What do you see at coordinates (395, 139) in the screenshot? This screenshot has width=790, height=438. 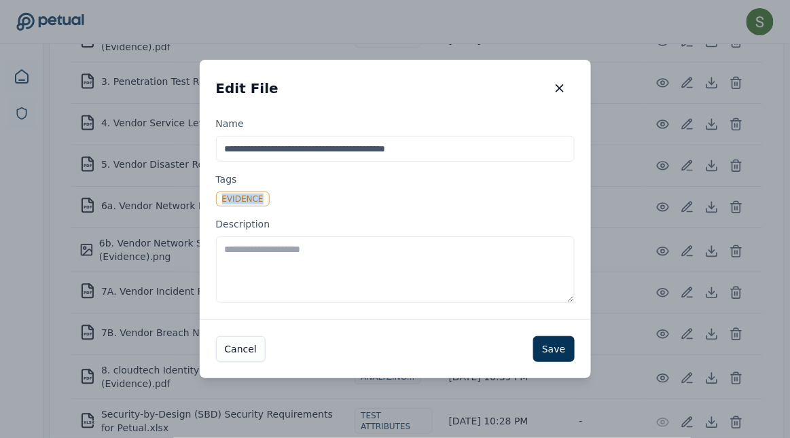 I see `label: Name` at bounding box center [395, 139].